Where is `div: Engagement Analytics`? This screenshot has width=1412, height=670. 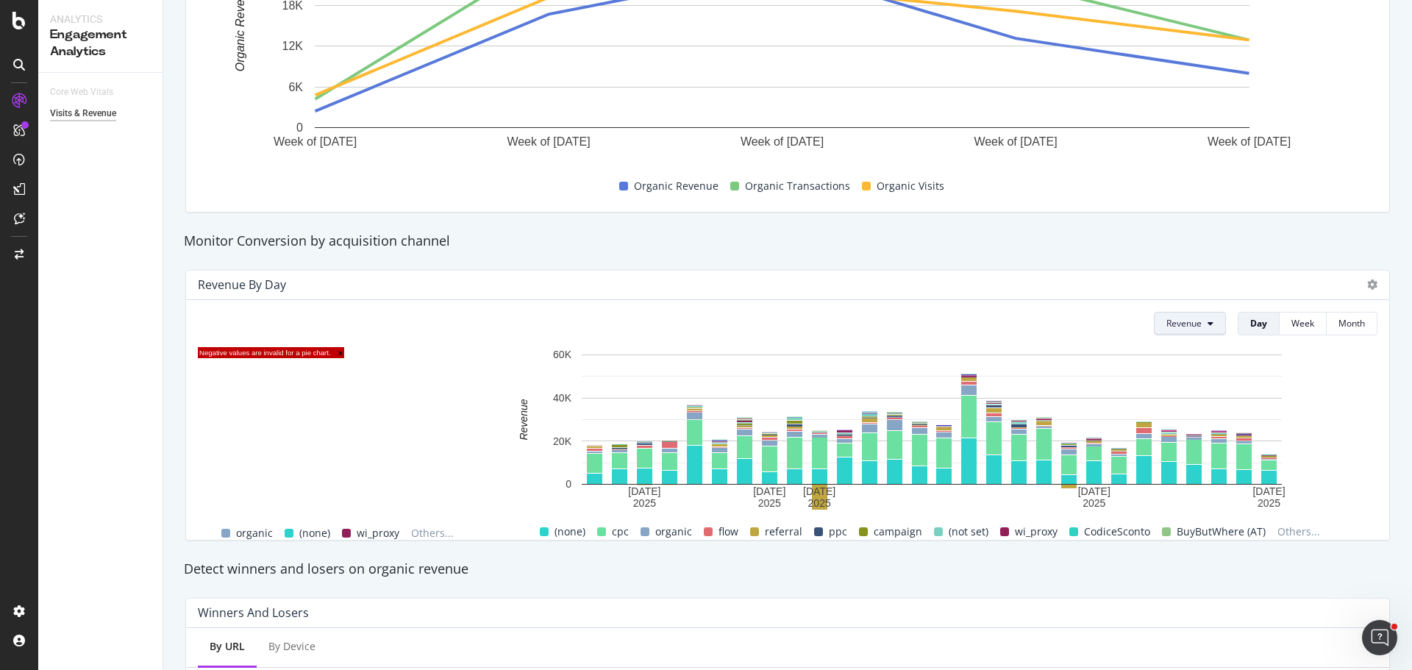 div: Engagement Analytics is located at coordinates (100, 43).